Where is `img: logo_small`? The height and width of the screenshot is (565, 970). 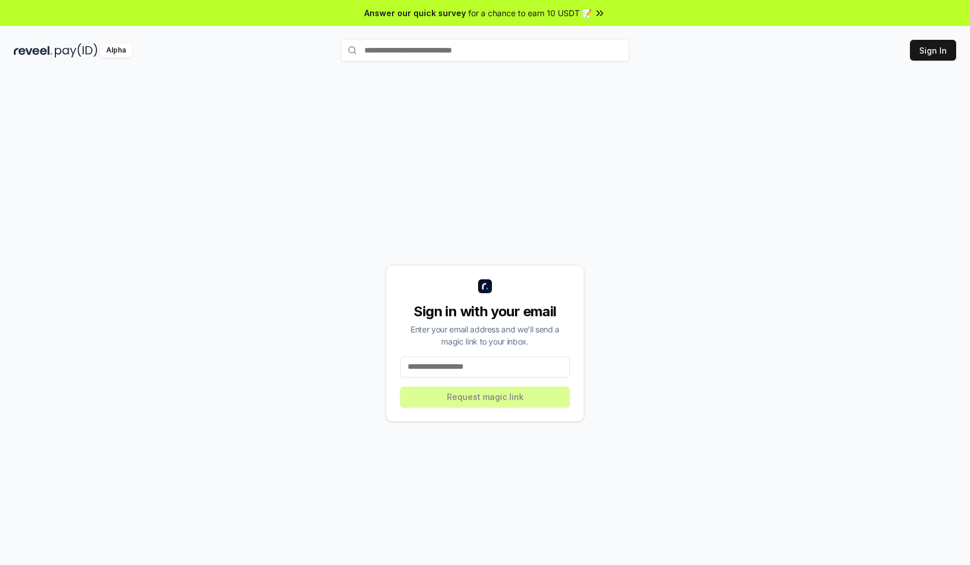
img: logo_small is located at coordinates (485, 286).